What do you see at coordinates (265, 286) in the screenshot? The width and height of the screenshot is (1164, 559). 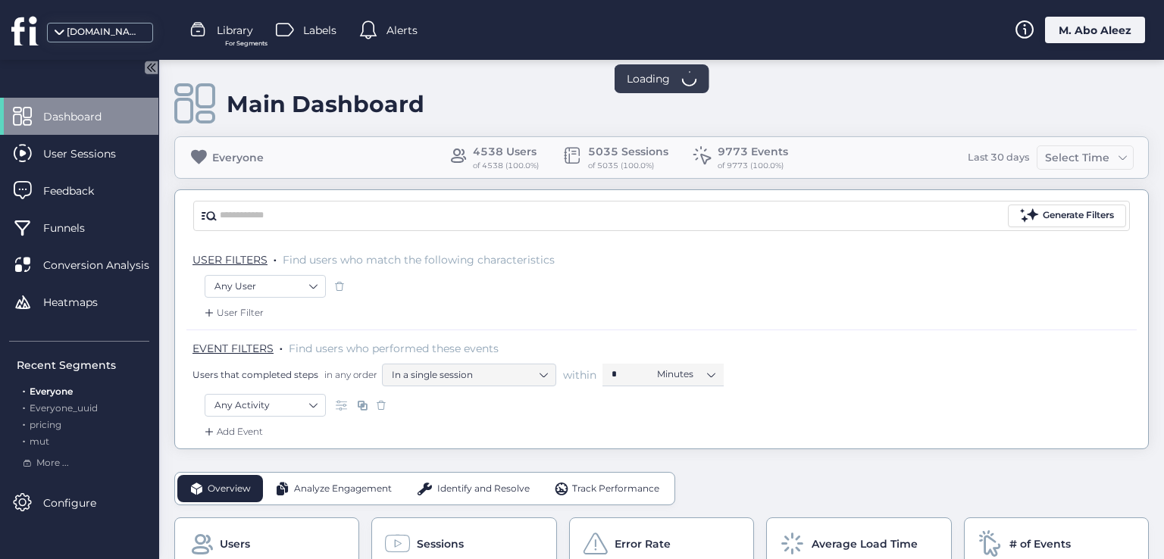 I see `nz-select-item: Any User` at bounding box center [265, 286].